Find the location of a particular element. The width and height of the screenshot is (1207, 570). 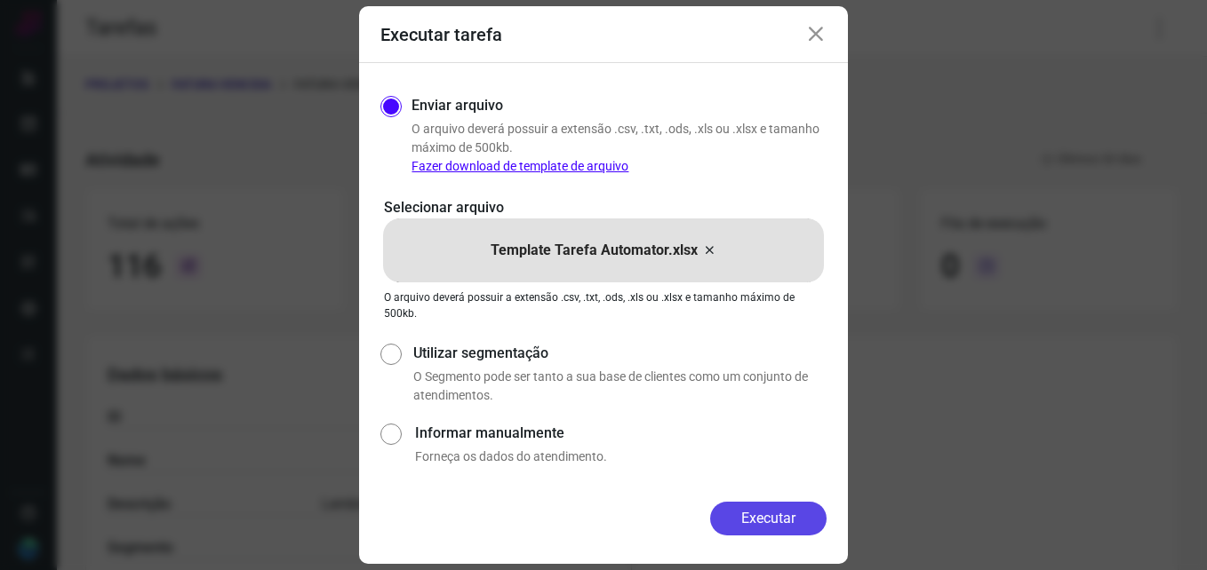

label: Enviar arquivo is located at coordinates (457, 106).